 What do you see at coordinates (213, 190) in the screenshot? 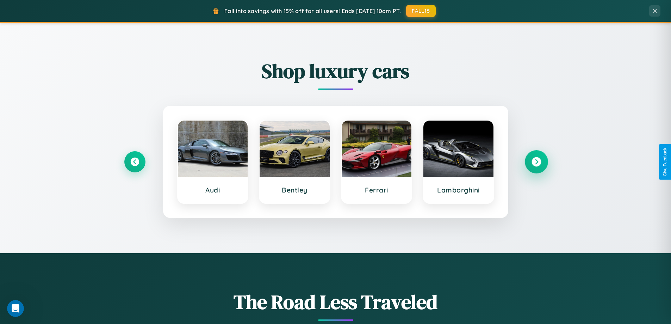
I see `h3: Audi` at bounding box center [213, 190].